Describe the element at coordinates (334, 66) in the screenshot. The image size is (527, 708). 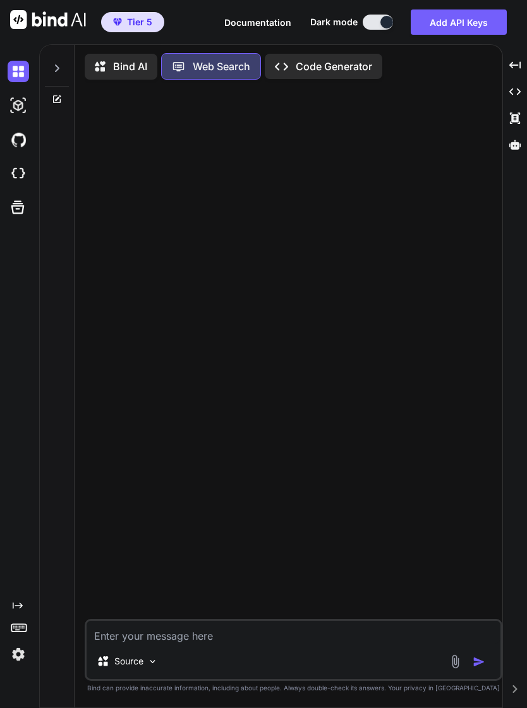
I see `p: Code Generator` at that location.